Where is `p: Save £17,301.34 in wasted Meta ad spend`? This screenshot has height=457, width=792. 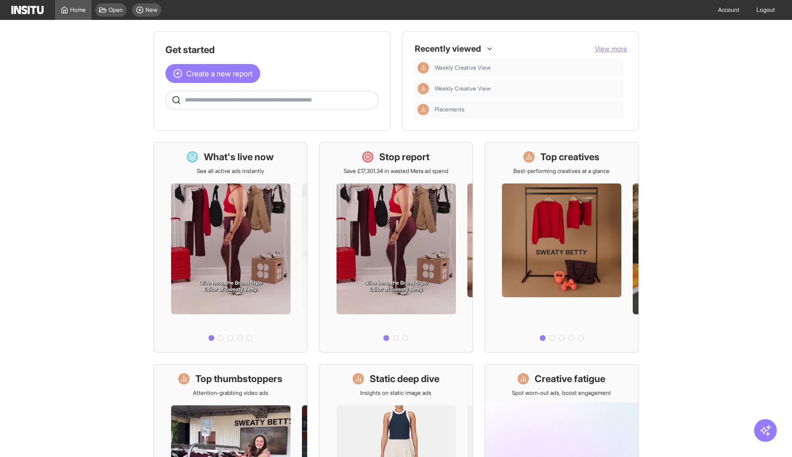 p: Save £17,301.34 in wasted Meta ad spend is located at coordinates (396, 171).